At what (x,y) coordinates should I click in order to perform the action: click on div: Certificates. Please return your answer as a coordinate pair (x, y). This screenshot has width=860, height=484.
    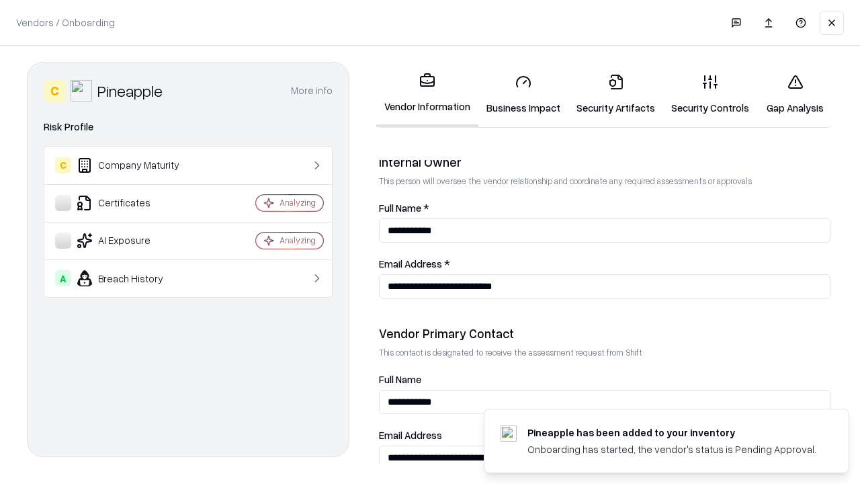
    Looking at the image, I should click on (135, 203).